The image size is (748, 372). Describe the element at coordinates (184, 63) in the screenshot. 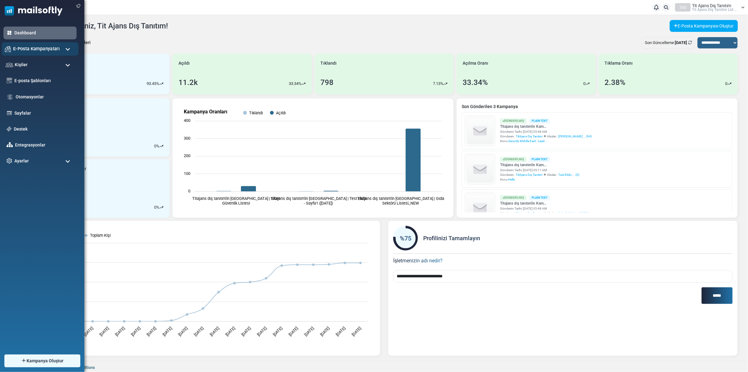

I see `span: Açıldı` at that location.